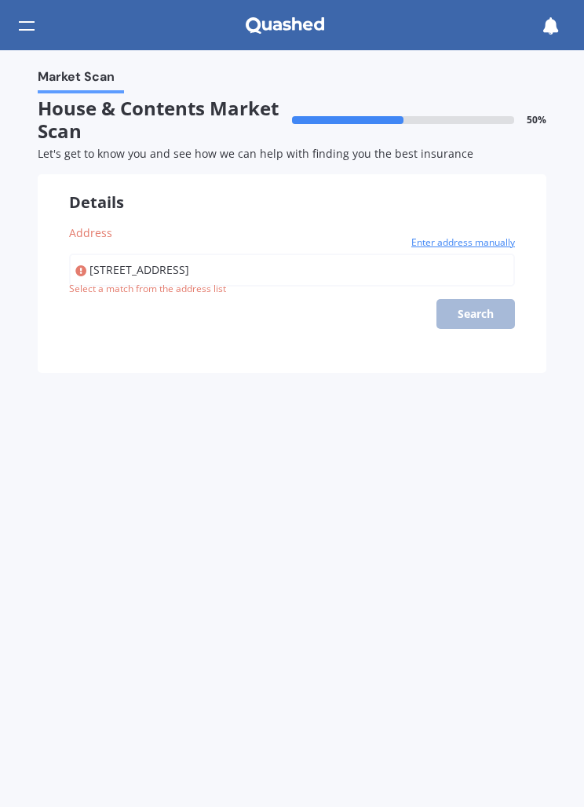 The image size is (584, 807). What do you see at coordinates (76, 79) in the screenshot?
I see `span: Market Scan` at bounding box center [76, 79].